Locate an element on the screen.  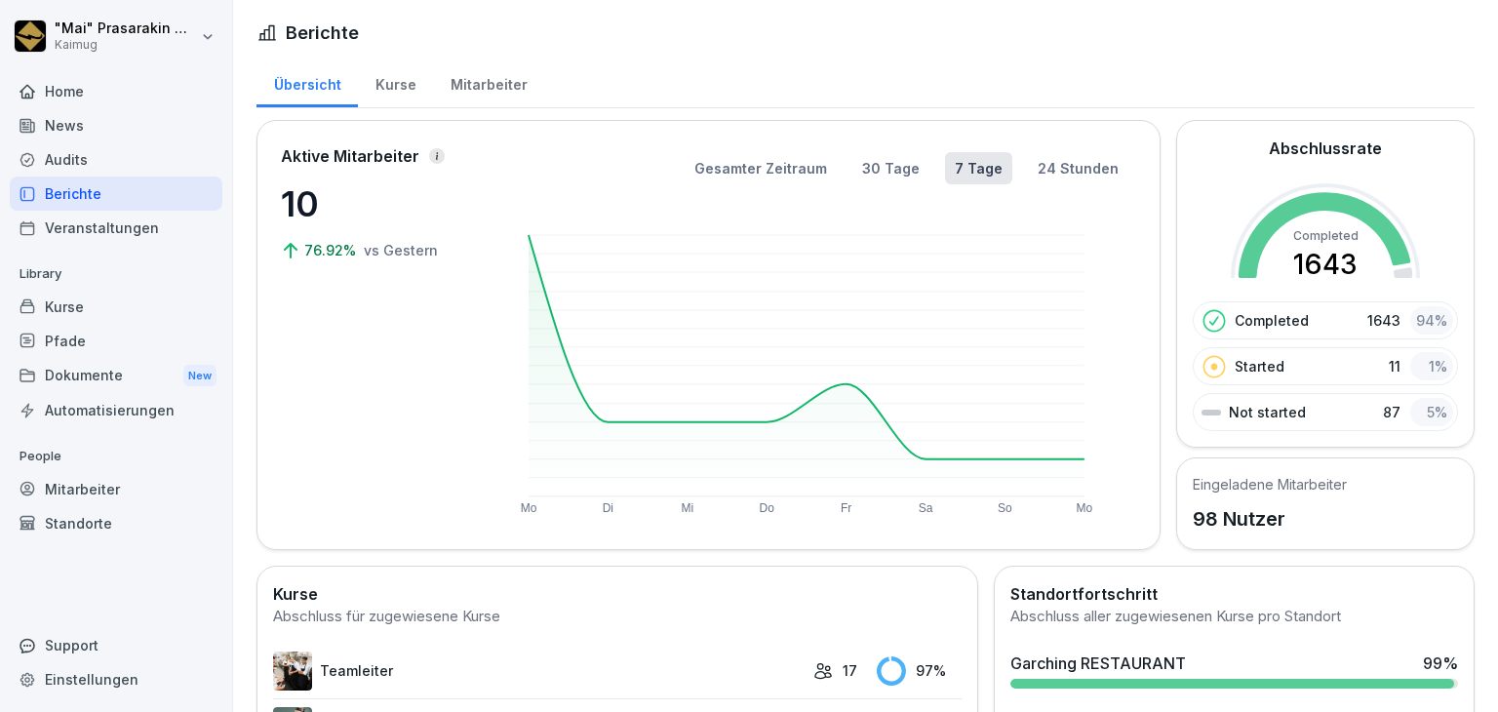
text: Fr is located at coordinates (846, 508).